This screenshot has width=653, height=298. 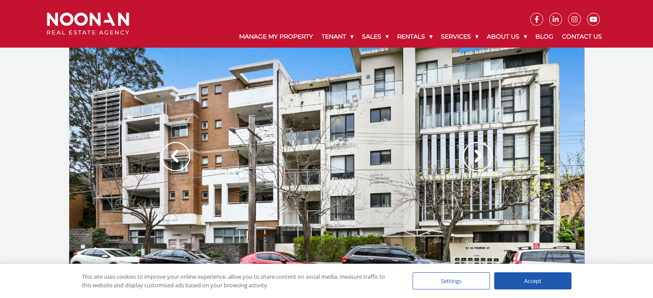 I want to click on div: Settings, so click(x=451, y=281).